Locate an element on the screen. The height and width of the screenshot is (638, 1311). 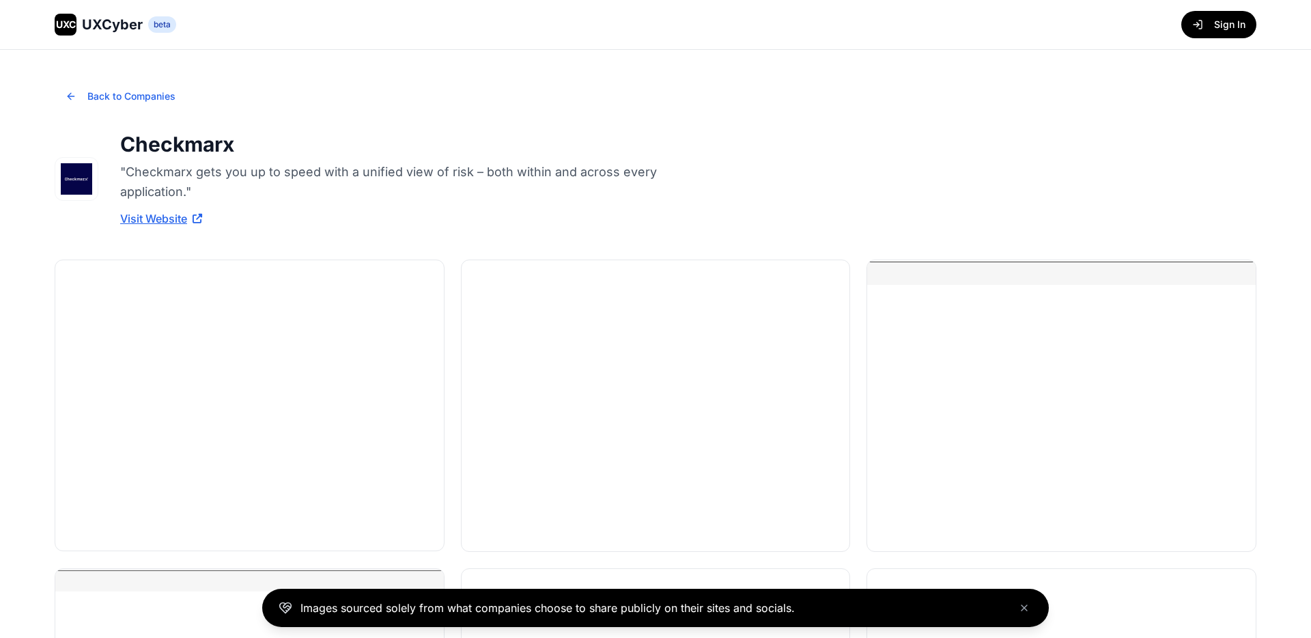
p: "Checkmarx gets you up to speed with a unified view of risk – both within and across every applic... is located at coordinates (393, 182).